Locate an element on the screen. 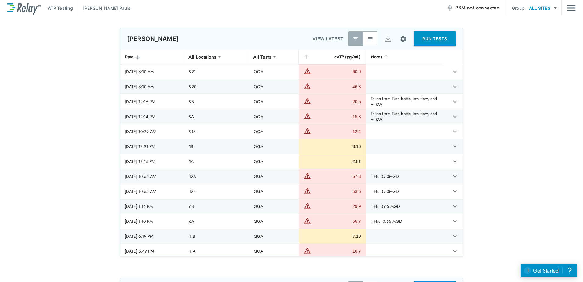 The image size is (583, 282). td: 12B is located at coordinates (216, 191).